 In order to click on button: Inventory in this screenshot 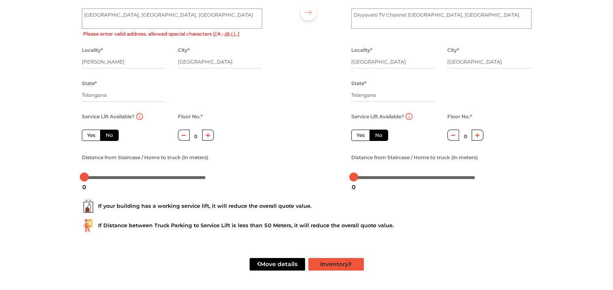, I will do `click(336, 264)`.